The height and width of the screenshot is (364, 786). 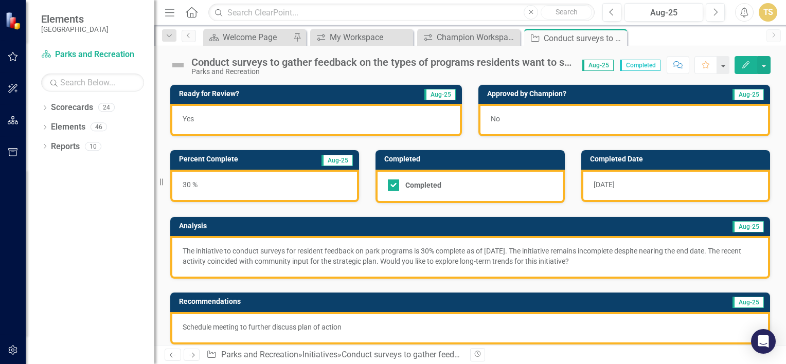 What do you see at coordinates (93, 146) in the screenshot?
I see `div: 10` at bounding box center [93, 146].